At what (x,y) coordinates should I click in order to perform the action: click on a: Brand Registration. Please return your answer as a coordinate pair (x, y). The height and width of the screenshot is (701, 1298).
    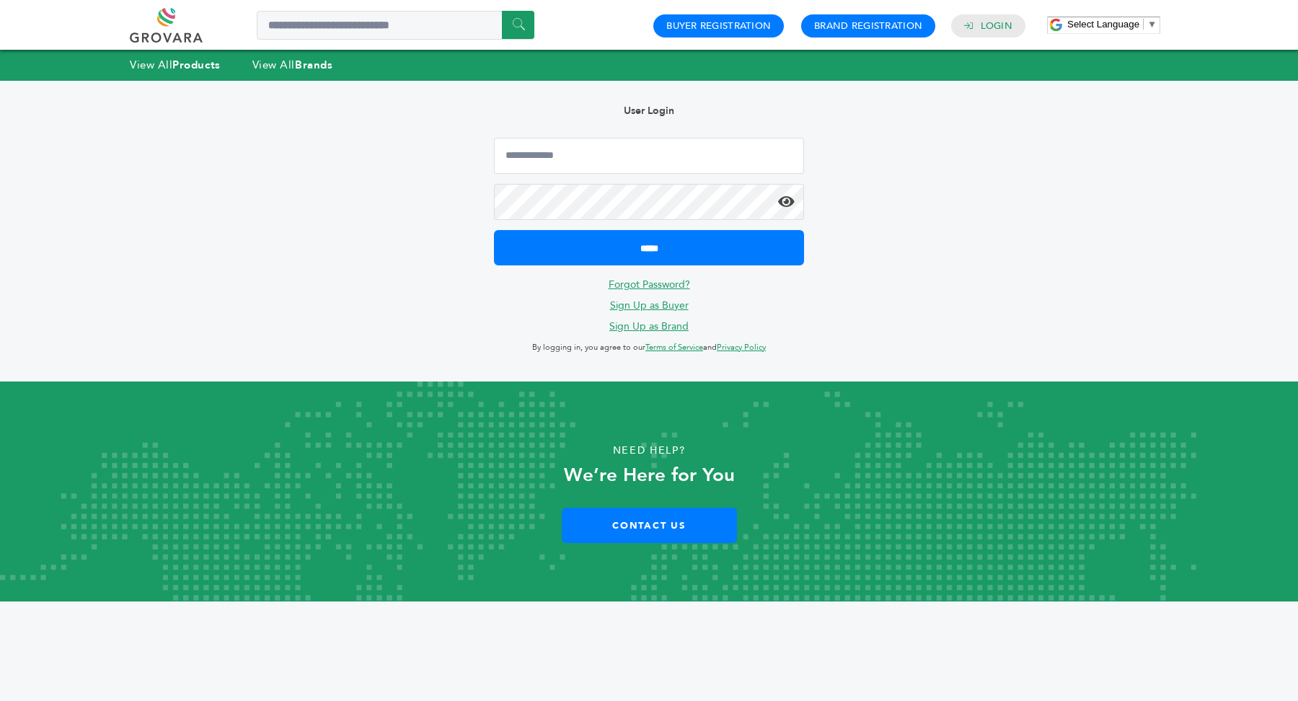
    Looking at the image, I should click on (868, 26).